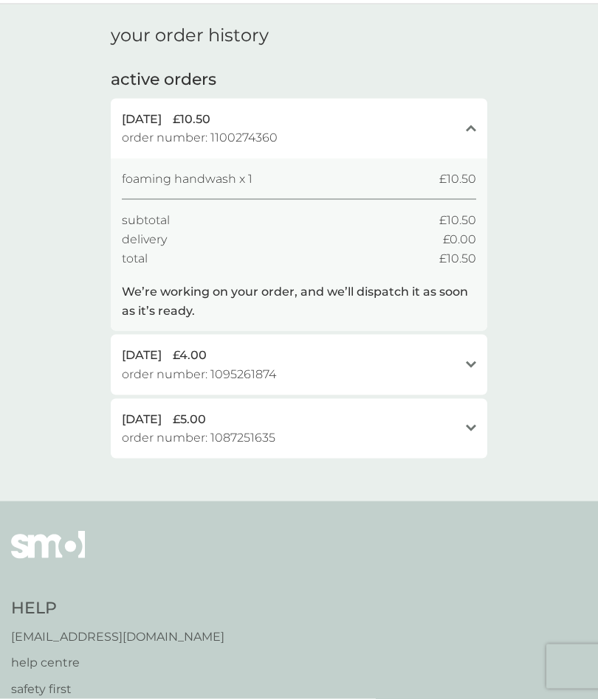 Image resolution: width=598 pixels, height=699 pixels. What do you see at coordinates (117, 663) in the screenshot?
I see `p: help centre` at bounding box center [117, 663].